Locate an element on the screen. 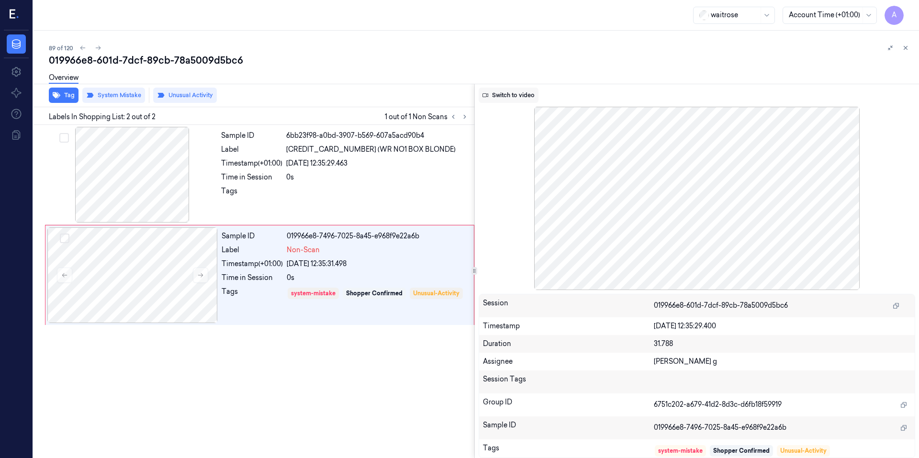 The height and width of the screenshot is (458, 919). a: Overview is located at coordinates (64, 78).